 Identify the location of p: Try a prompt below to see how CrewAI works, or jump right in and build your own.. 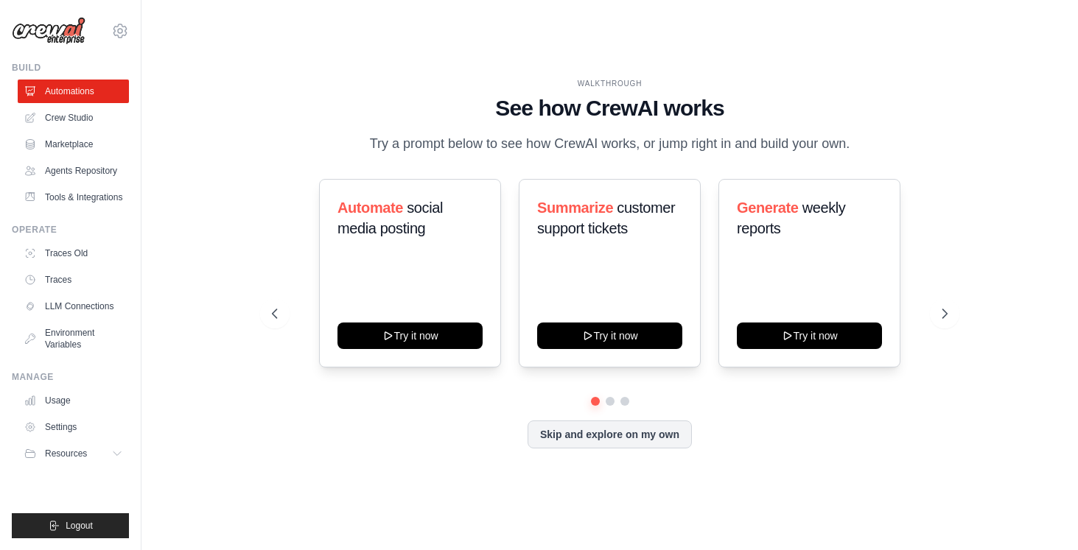
(610, 144).